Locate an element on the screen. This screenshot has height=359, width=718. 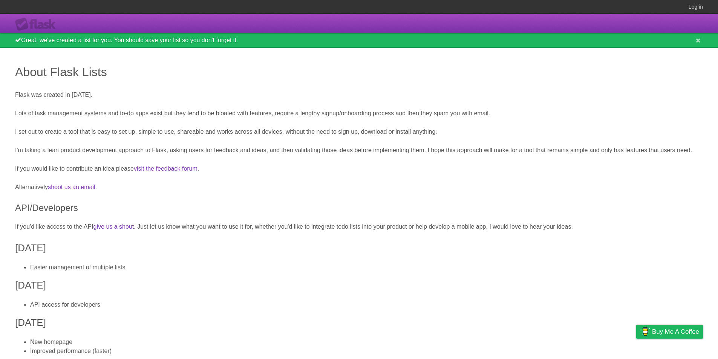
li: Improved performance (faster) is located at coordinates (366, 351).